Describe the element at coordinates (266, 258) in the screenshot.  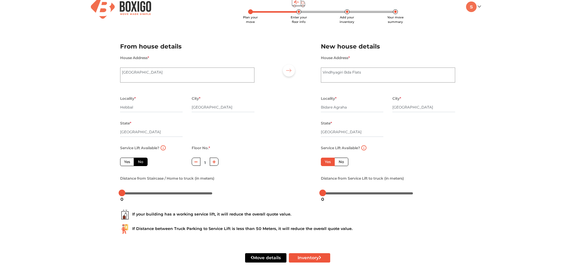
I see `button: Move details` at that location.